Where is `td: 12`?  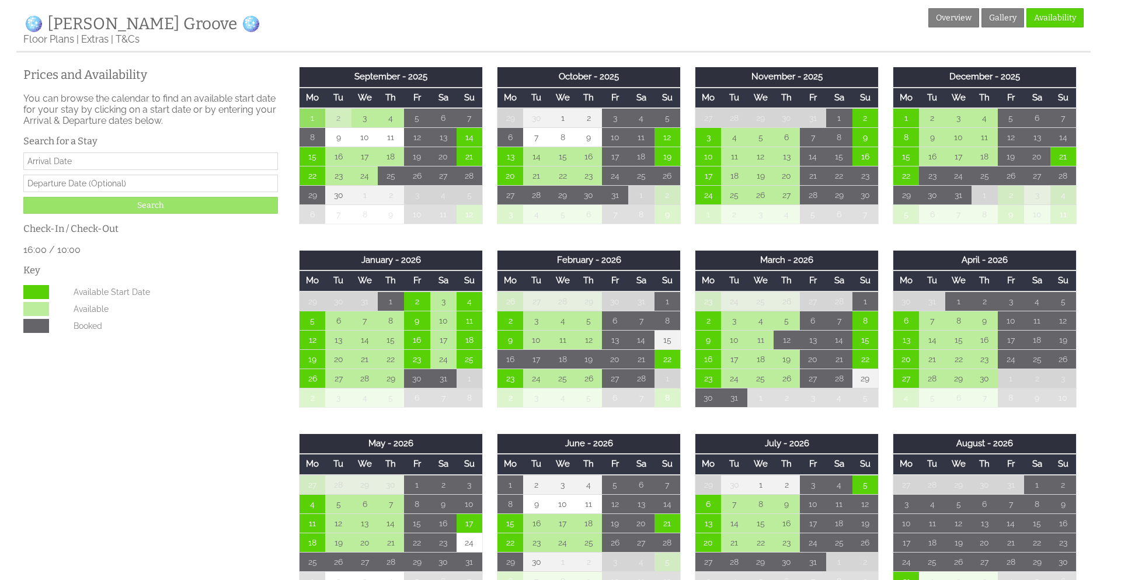 td: 12 is located at coordinates (760, 156).